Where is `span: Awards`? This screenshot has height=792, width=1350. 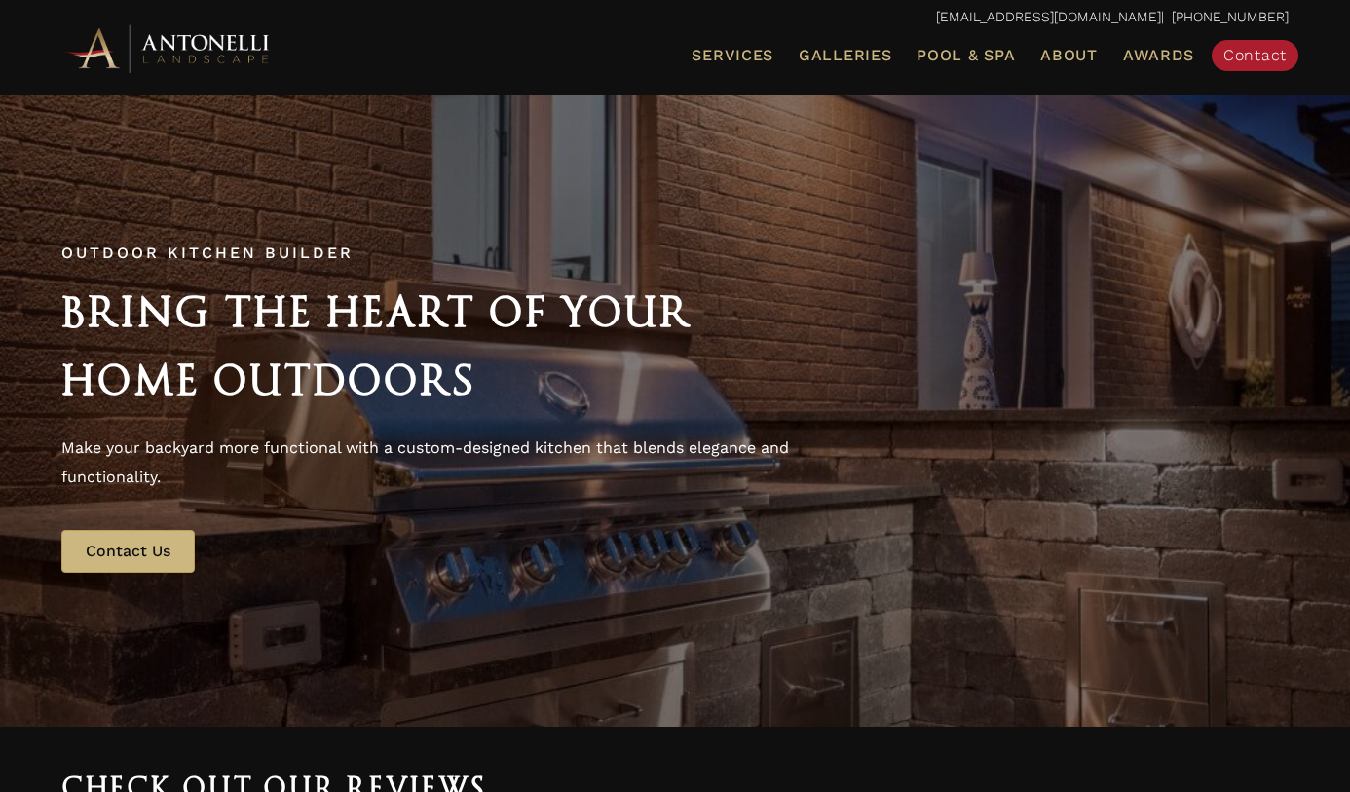
span: Awards is located at coordinates (1158, 55).